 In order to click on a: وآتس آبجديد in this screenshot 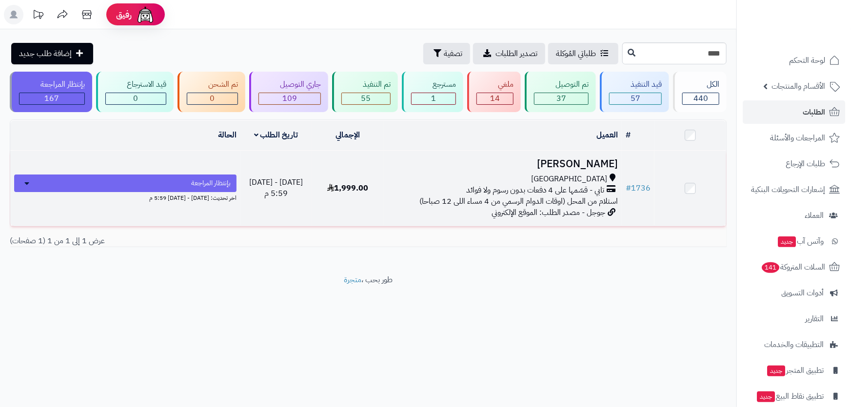, I will do `click(794, 241)`.